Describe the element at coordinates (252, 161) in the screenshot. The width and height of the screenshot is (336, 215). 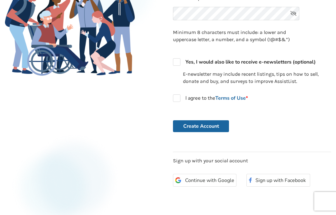
I see `p: Sign up with your social account` at that location.